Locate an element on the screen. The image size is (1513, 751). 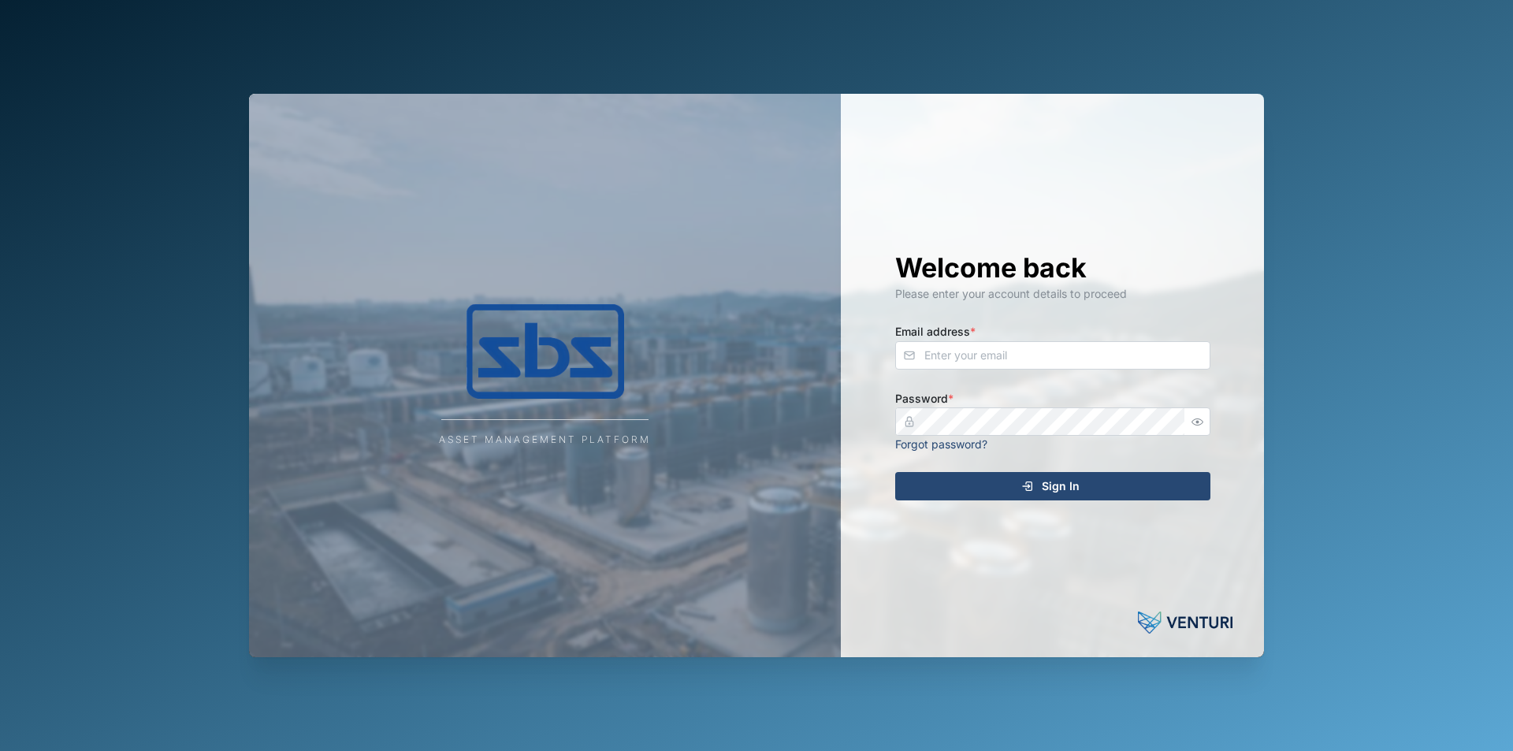
label: Email address is located at coordinates (935, 332).